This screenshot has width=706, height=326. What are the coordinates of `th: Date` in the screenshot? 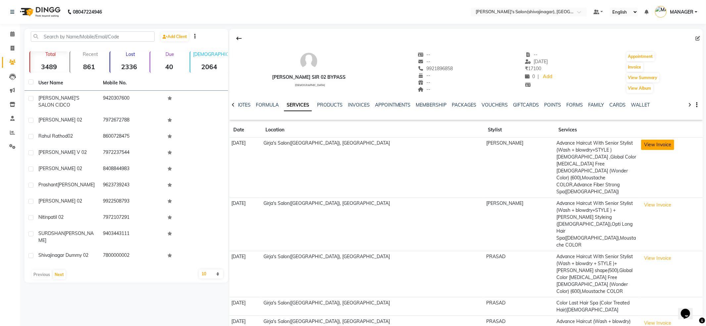 It's located at (245, 130).